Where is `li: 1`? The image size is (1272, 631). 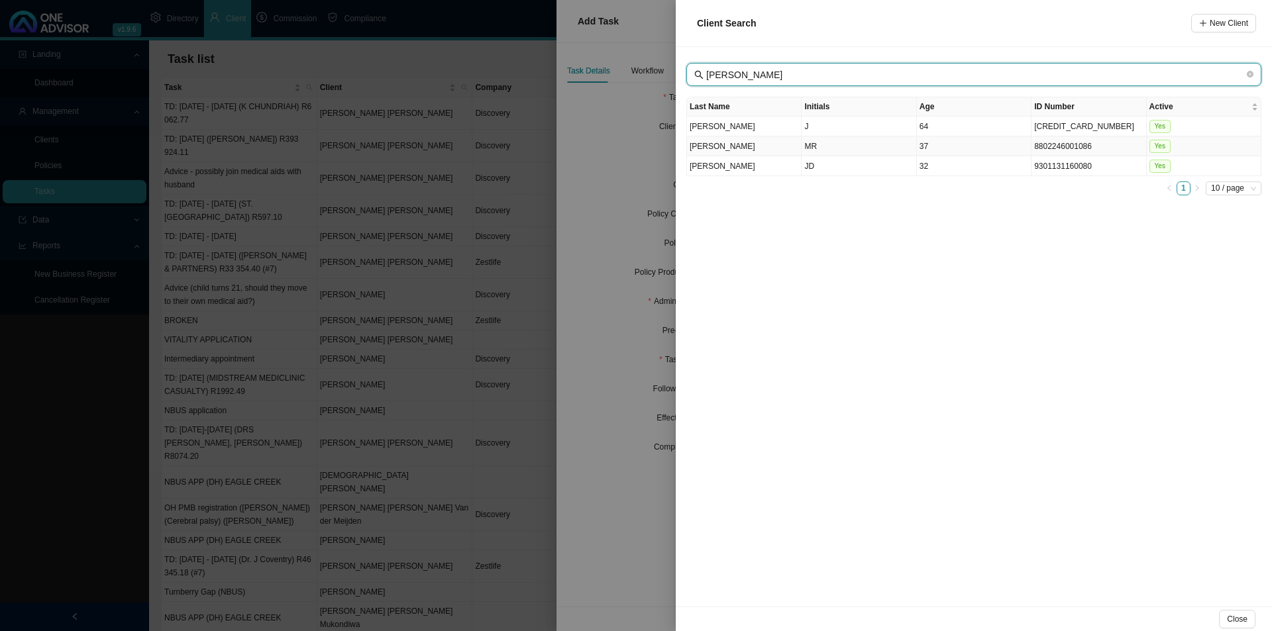
li: 1 is located at coordinates (1183, 188).